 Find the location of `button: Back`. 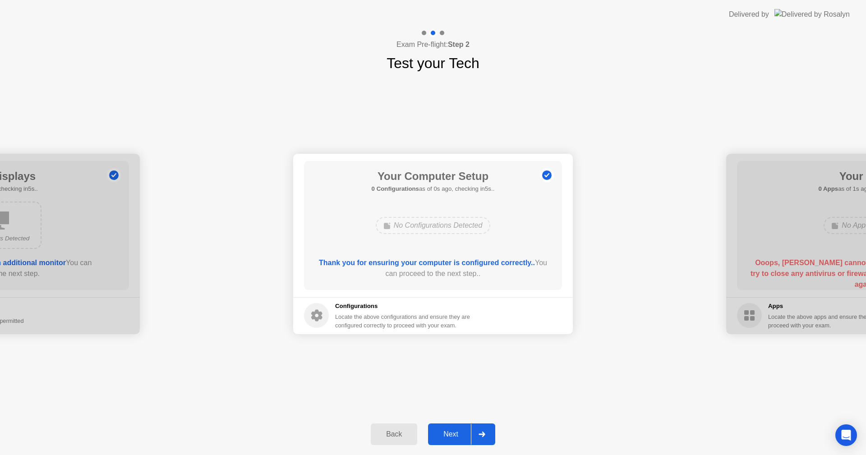

button: Back is located at coordinates (394, 435).